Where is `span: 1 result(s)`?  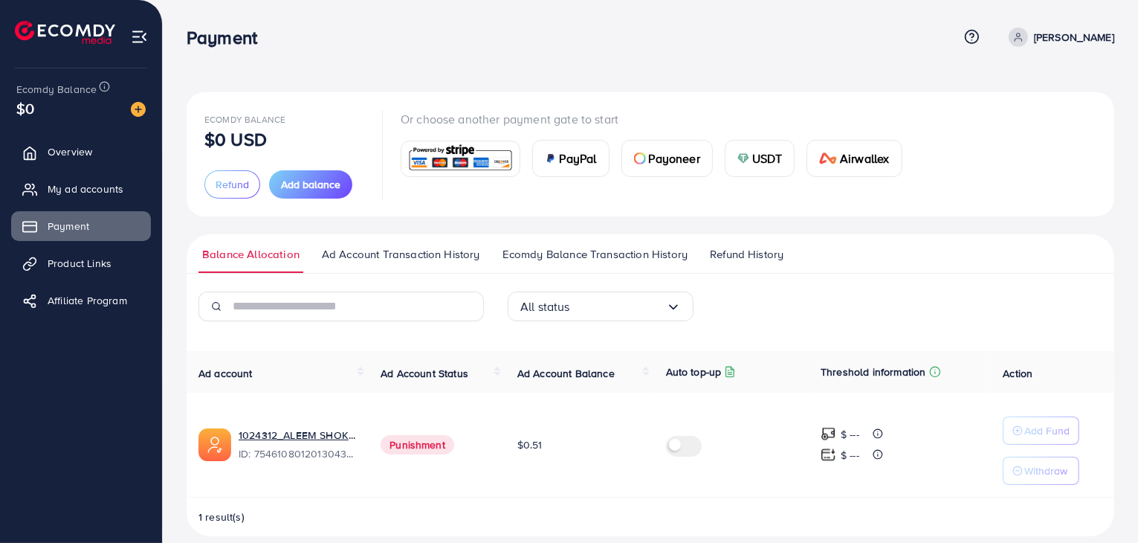
span: 1 result(s) is located at coordinates (222, 517).